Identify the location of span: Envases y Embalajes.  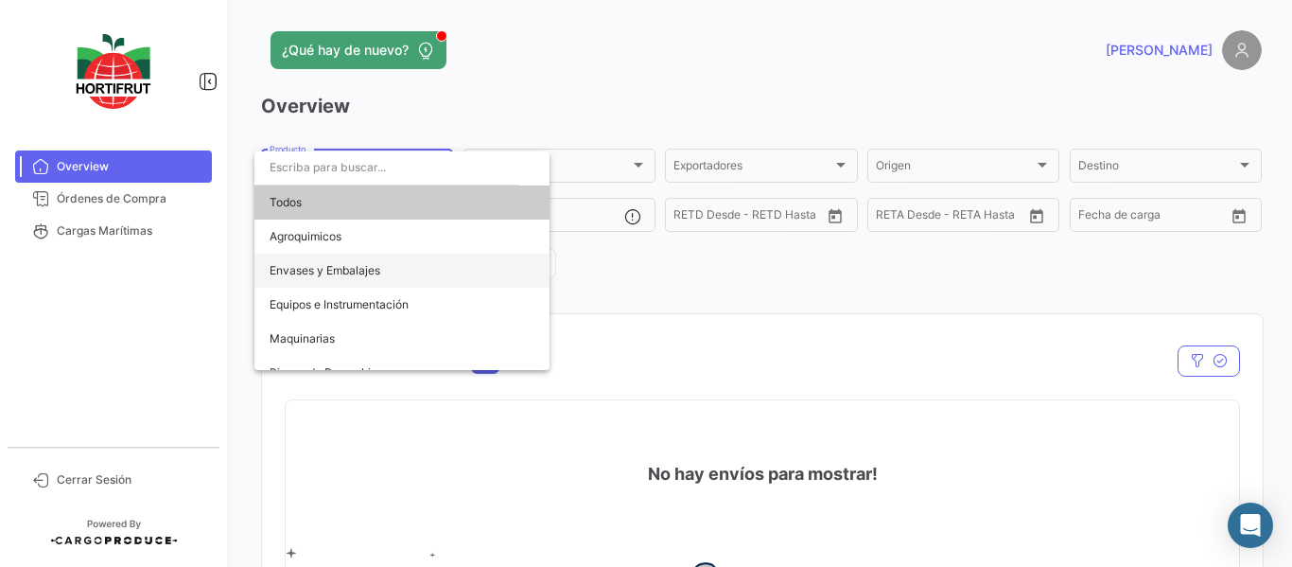
(324, 270).